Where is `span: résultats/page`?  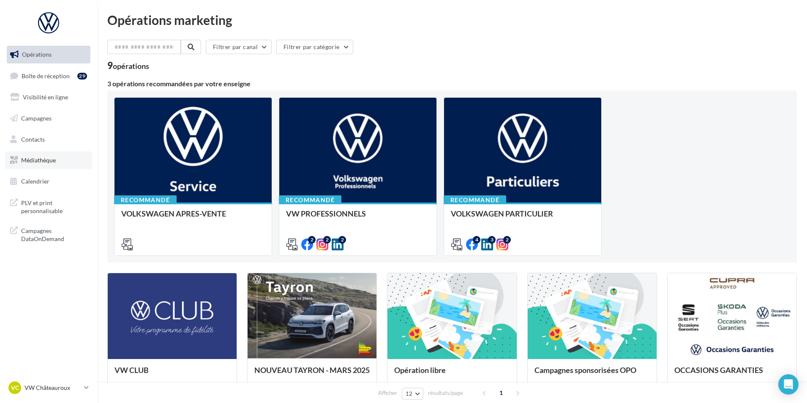 span: résultats/page is located at coordinates (446, 393).